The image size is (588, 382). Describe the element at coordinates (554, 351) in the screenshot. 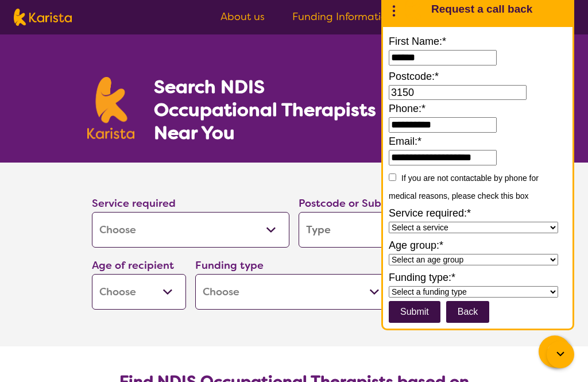

I see `button: Channel Menu` at that location.